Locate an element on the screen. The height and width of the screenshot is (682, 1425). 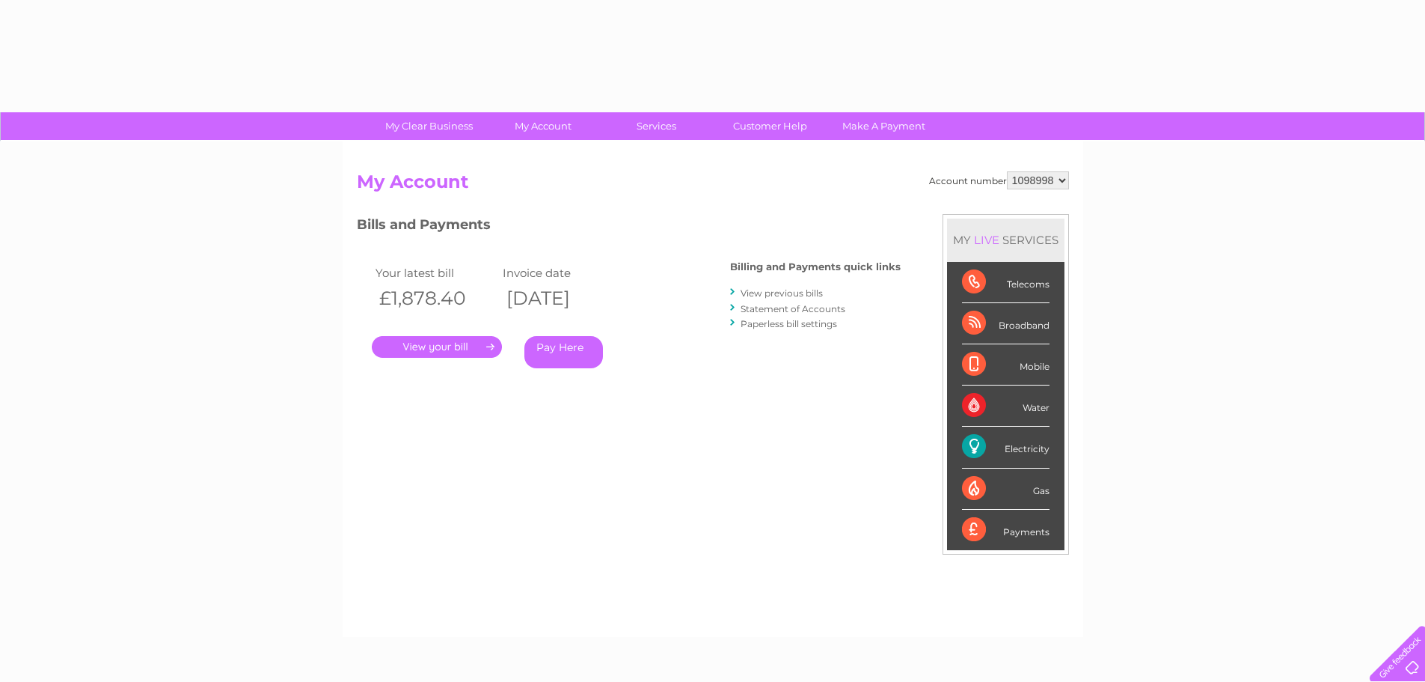
div: Broadband is located at coordinates (1005, 323).